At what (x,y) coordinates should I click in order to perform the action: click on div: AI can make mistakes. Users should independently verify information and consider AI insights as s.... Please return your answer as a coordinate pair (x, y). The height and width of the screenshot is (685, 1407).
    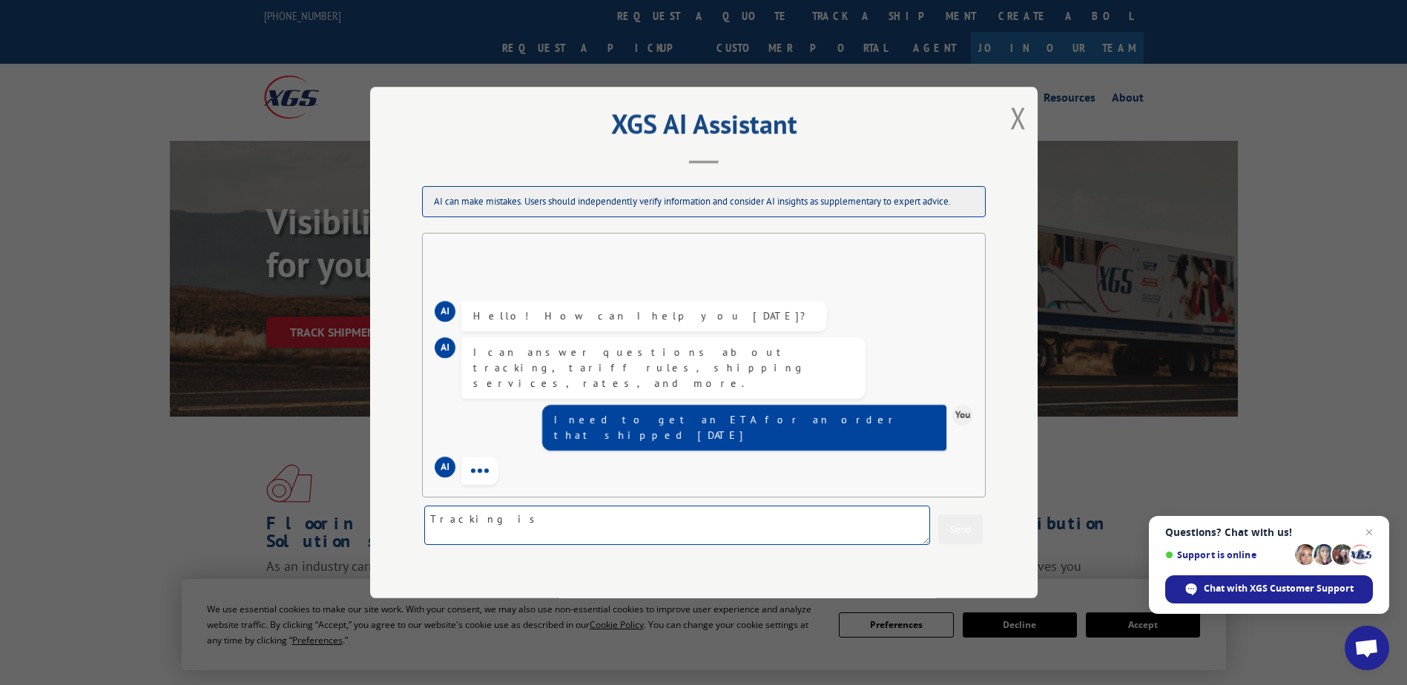
    Looking at the image, I should click on (704, 202).